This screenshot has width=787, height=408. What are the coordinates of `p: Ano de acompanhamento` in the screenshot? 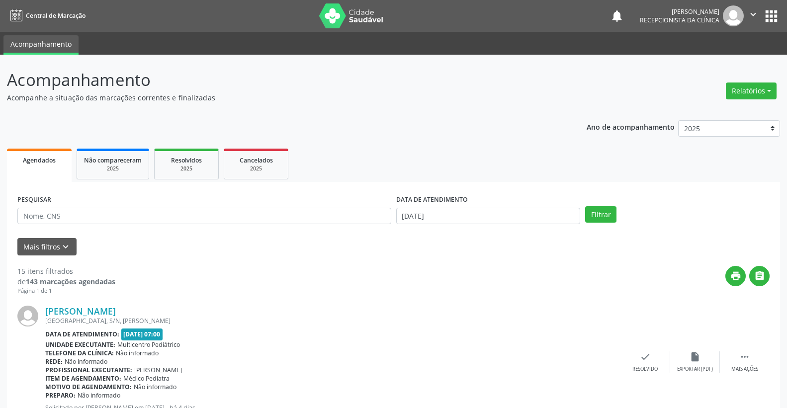 It's located at (630, 126).